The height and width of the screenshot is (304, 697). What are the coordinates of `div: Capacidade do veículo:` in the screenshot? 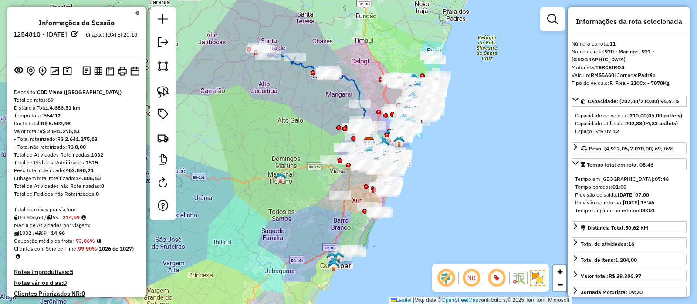 It's located at (629, 116).